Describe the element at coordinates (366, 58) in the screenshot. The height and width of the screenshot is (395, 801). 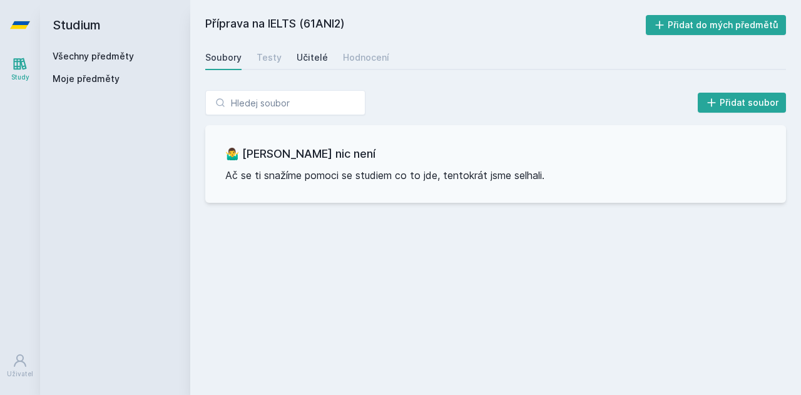
I see `div: Hodnocení` at that location.